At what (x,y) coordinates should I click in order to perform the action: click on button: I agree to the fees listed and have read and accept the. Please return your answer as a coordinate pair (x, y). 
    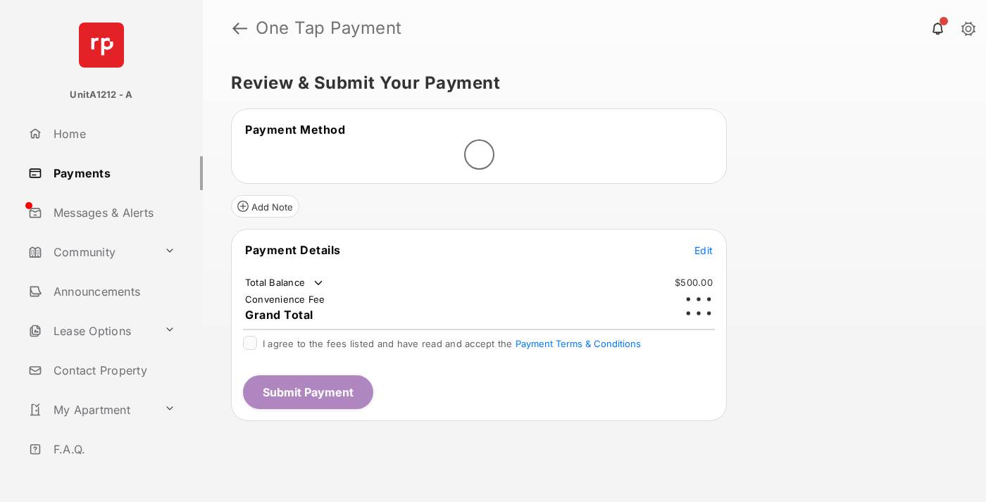
    Looking at the image, I should click on (578, 344).